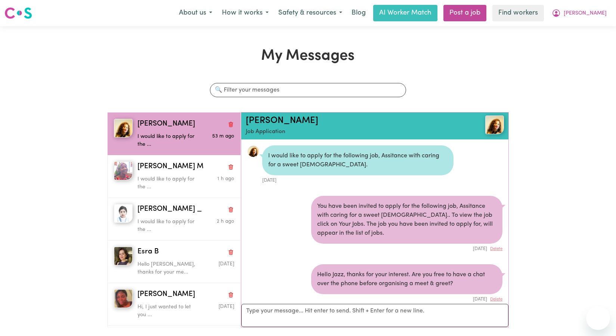  Describe the element at coordinates (123, 128) in the screenshot. I see `img: Jazz Davies` at that location.